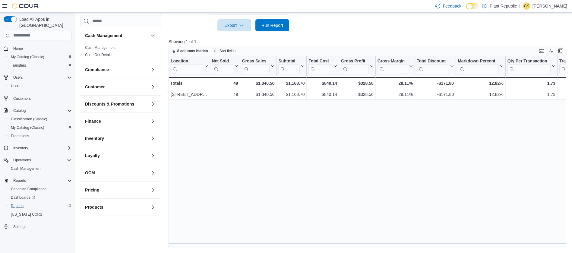 The image size is (572, 253). What do you see at coordinates (320, 61) in the screenshot?
I see `div: Total Cost` at bounding box center [320, 61].